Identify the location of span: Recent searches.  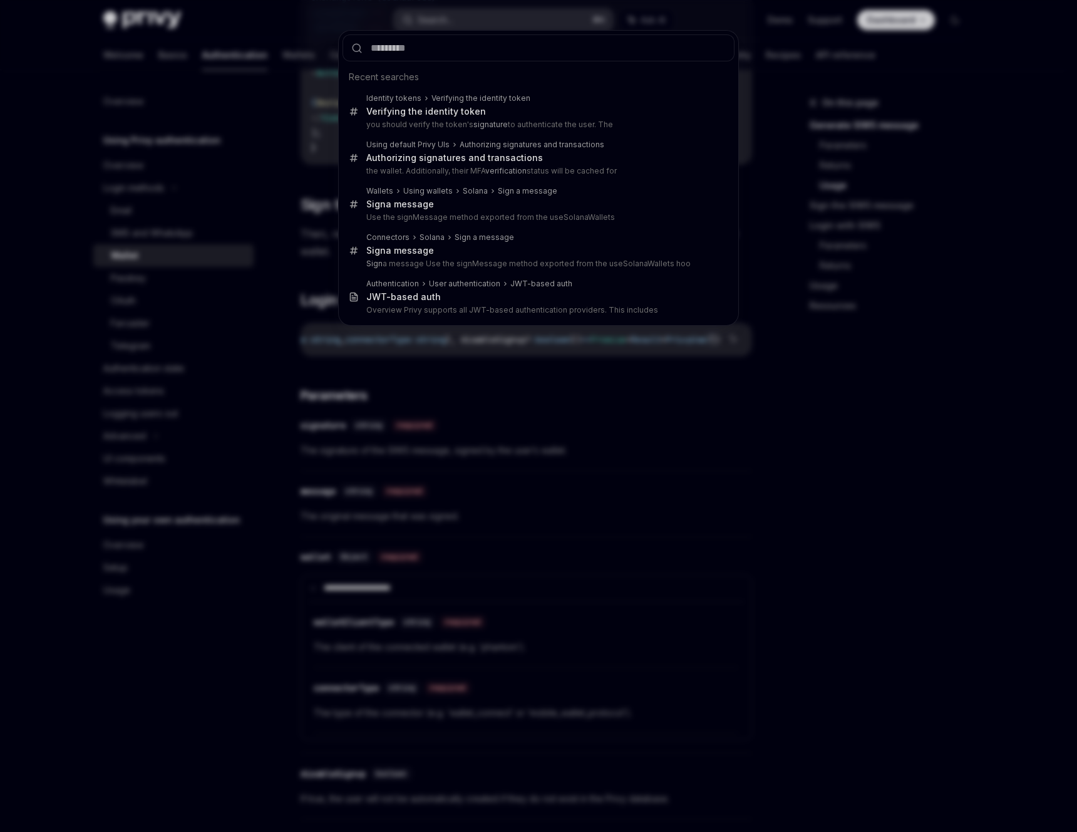
(384, 77).